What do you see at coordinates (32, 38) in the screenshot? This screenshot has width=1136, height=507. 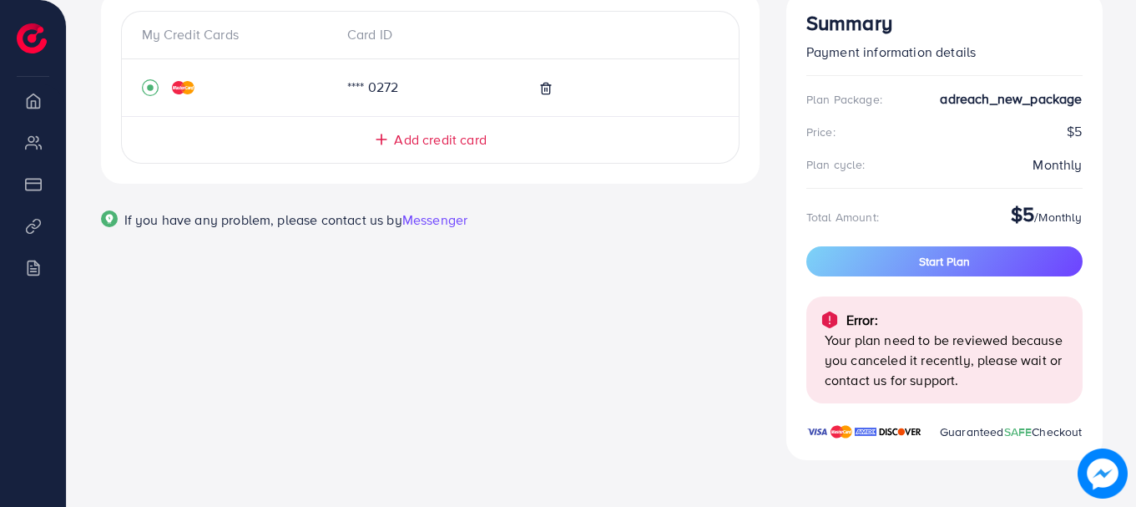 I see `img: logo` at bounding box center [32, 38].